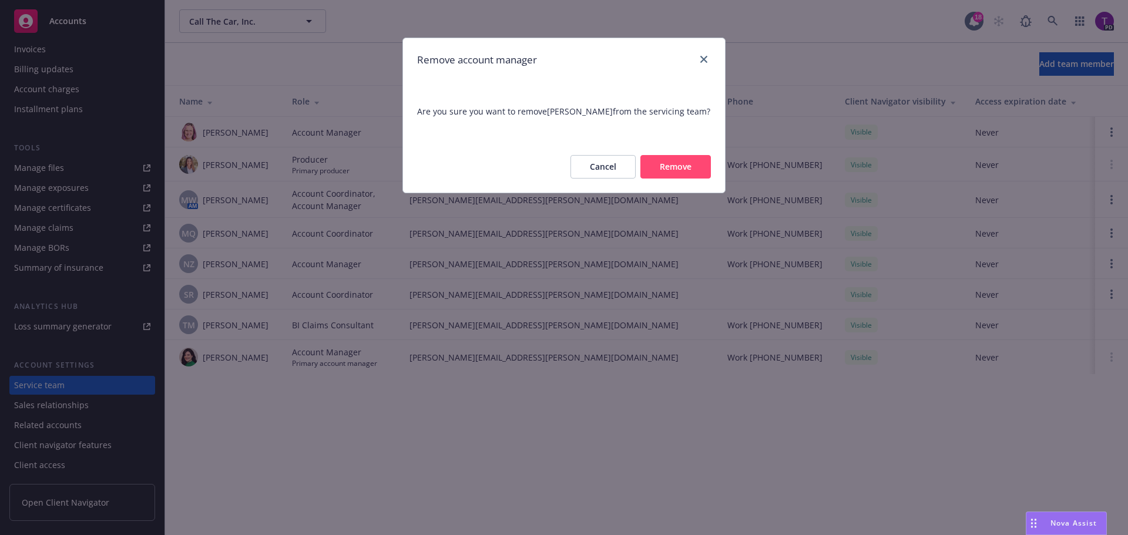 This screenshot has height=535, width=1128. I want to click on h1: Remove account manager, so click(477, 60).